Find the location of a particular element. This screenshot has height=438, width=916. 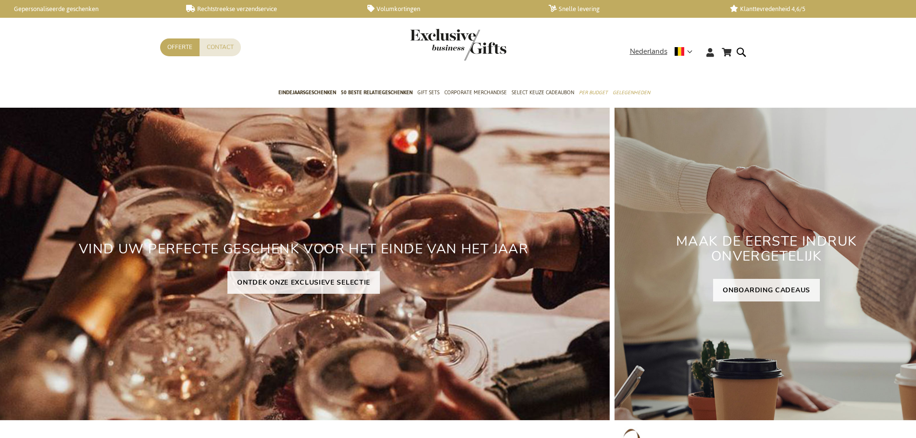

span: Select Keuze Cadeaubon is located at coordinates (543, 92).